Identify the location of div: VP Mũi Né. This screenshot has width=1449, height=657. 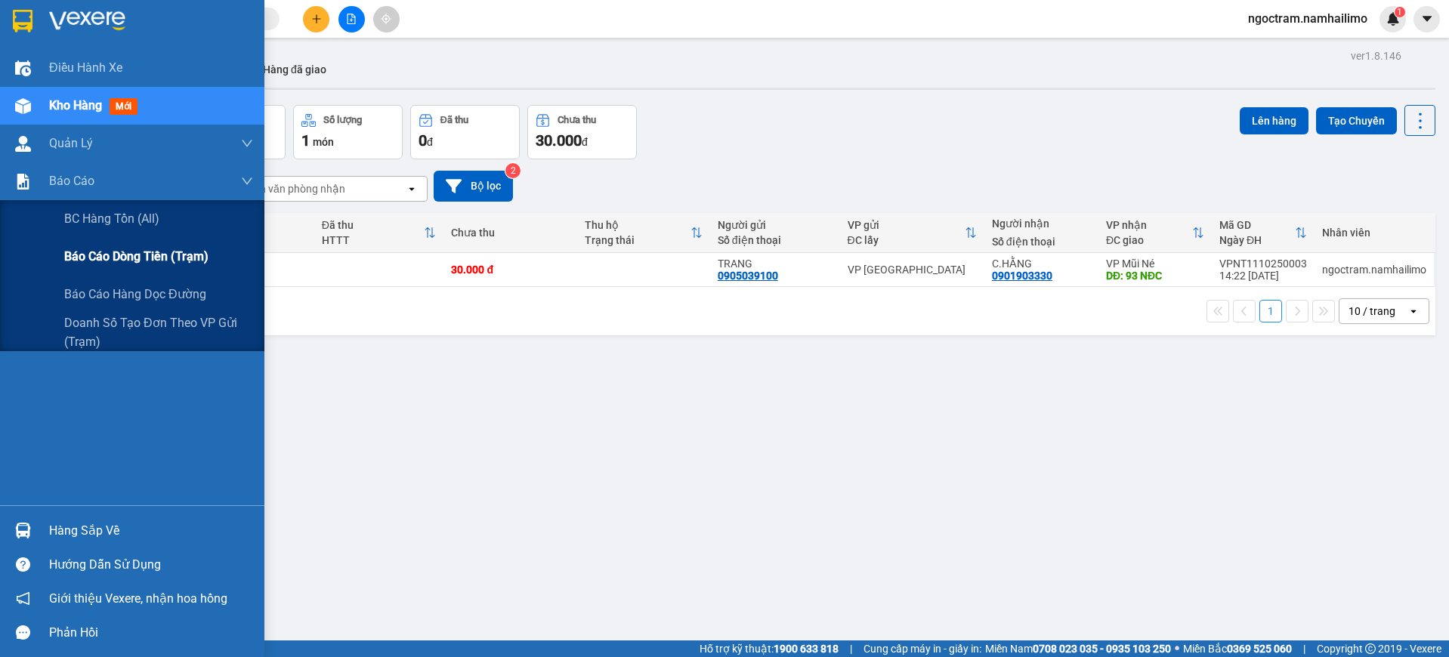
(1155, 264).